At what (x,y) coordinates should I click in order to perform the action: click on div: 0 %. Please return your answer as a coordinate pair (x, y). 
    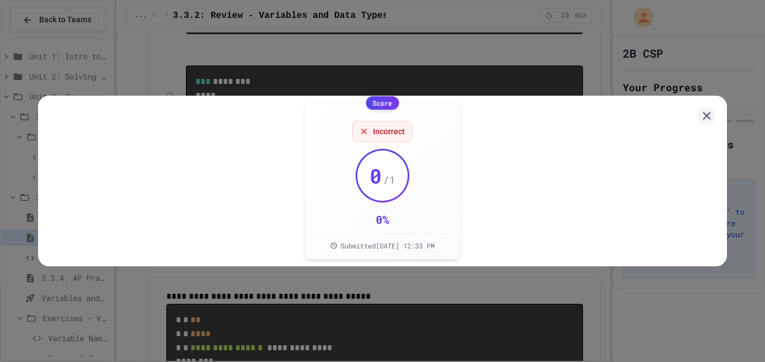
    Looking at the image, I should click on (383, 220).